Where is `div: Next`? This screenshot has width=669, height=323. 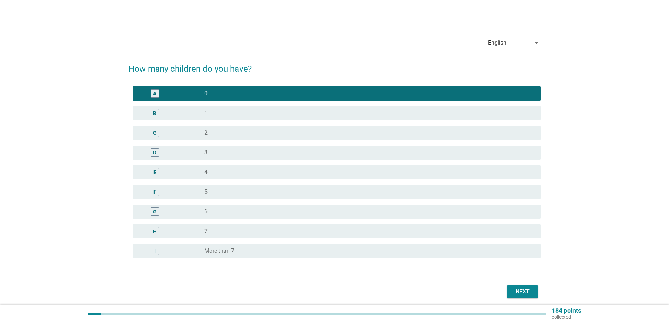 div: Next is located at coordinates (523, 292).